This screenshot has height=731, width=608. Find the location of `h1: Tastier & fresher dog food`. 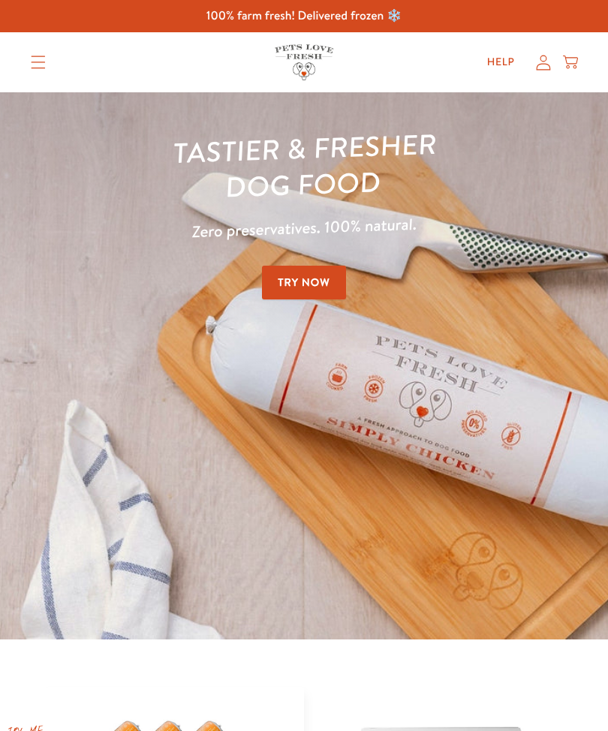

h1: Tastier & fresher dog food is located at coordinates (304, 167).